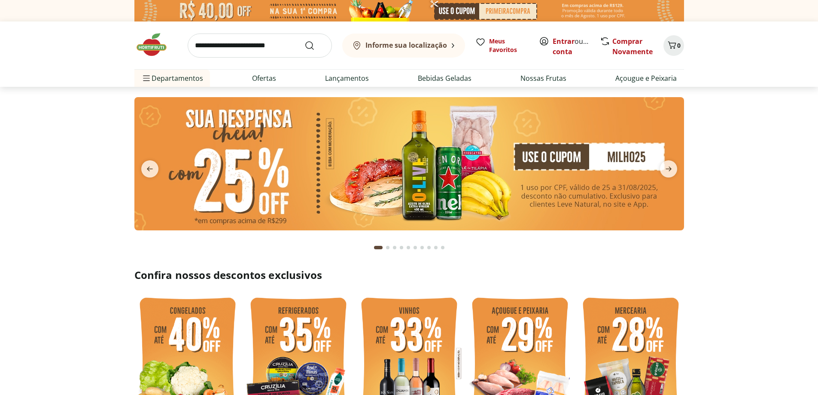 The image size is (818, 395). Describe the element at coordinates (633, 46) in the screenshot. I see `a: Comprar Novamente` at that location.